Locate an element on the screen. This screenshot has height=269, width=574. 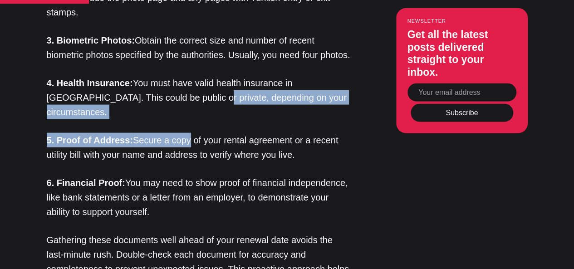
h3: Get all the latest posts delivered straight to your inbox. is located at coordinates (462, 54).